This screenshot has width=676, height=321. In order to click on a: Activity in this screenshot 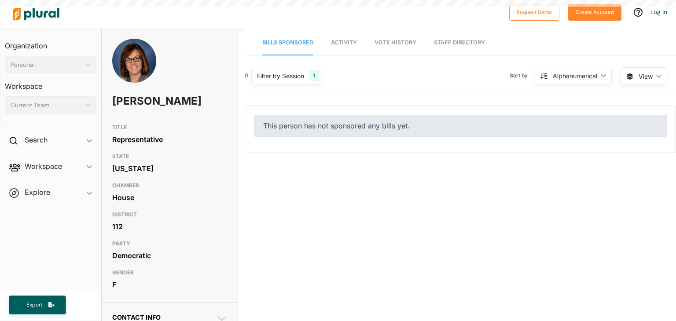, I will do `click(343, 43)`.